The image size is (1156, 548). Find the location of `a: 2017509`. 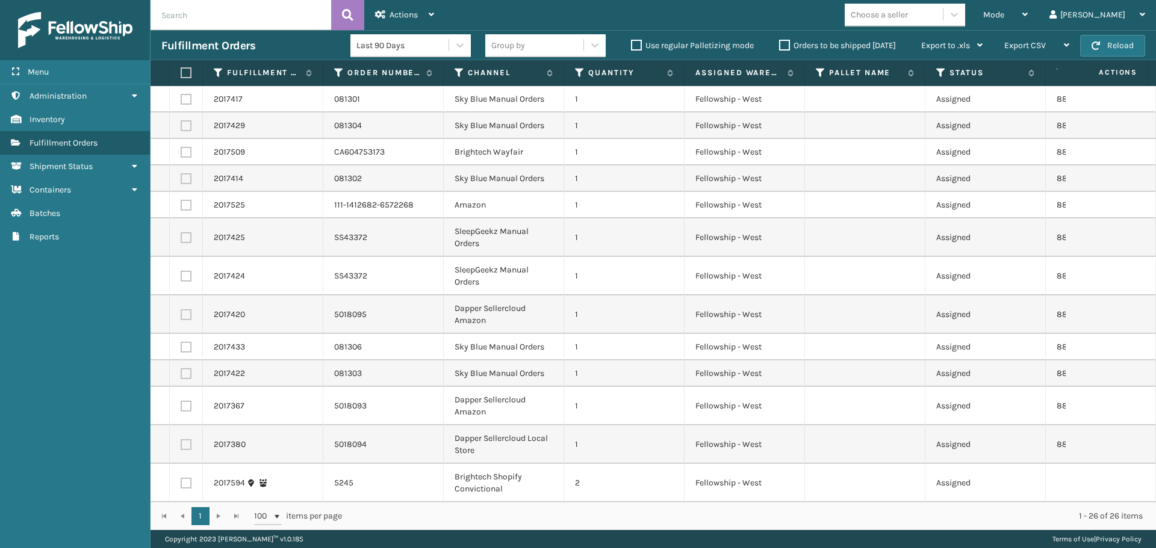

a: 2017509 is located at coordinates (229, 152).